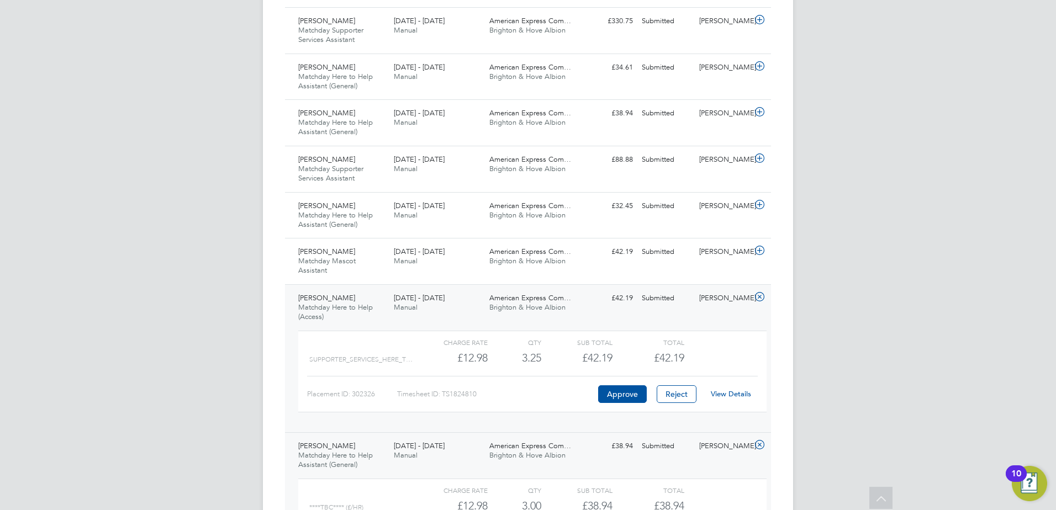 This screenshot has height=510, width=1056. What do you see at coordinates (327, 266) in the screenshot?
I see `span: Matchday Mascot Assistant` at bounding box center [327, 266].